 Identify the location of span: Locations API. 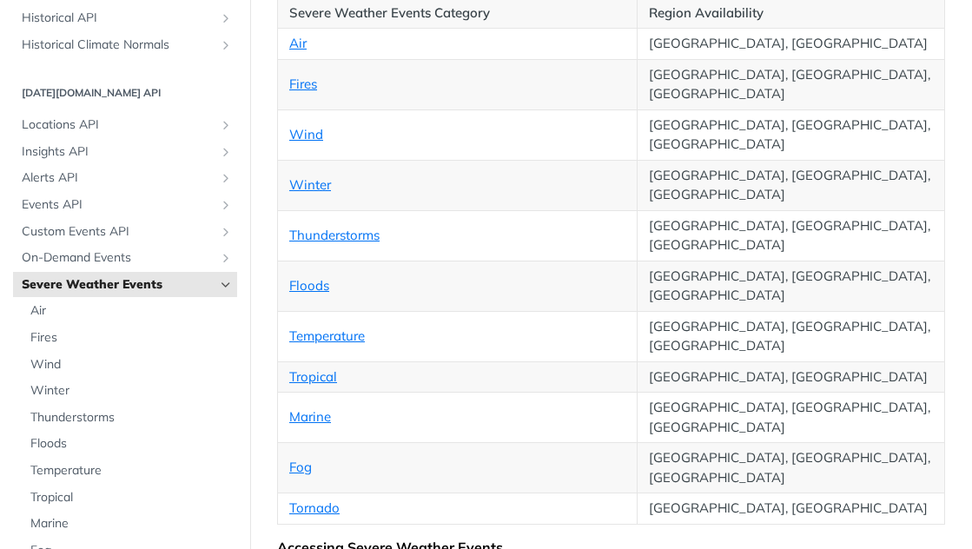
(118, 125).